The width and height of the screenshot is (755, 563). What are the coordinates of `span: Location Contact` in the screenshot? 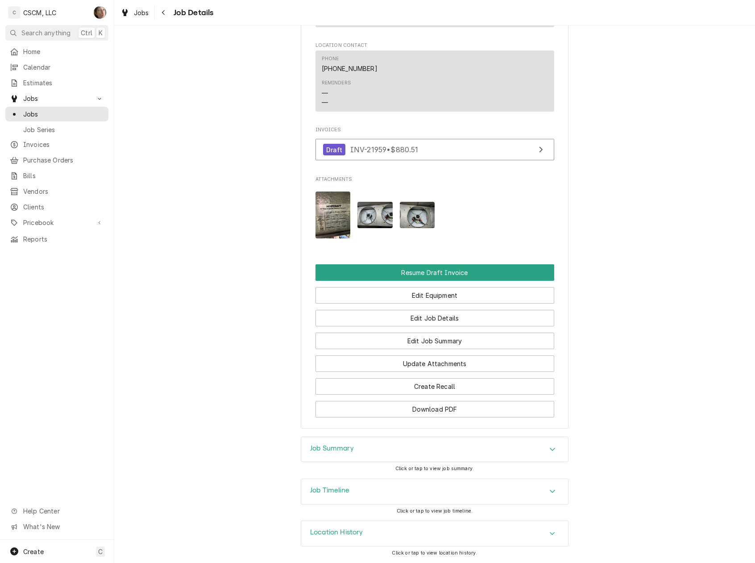 It's located at (435, 46).